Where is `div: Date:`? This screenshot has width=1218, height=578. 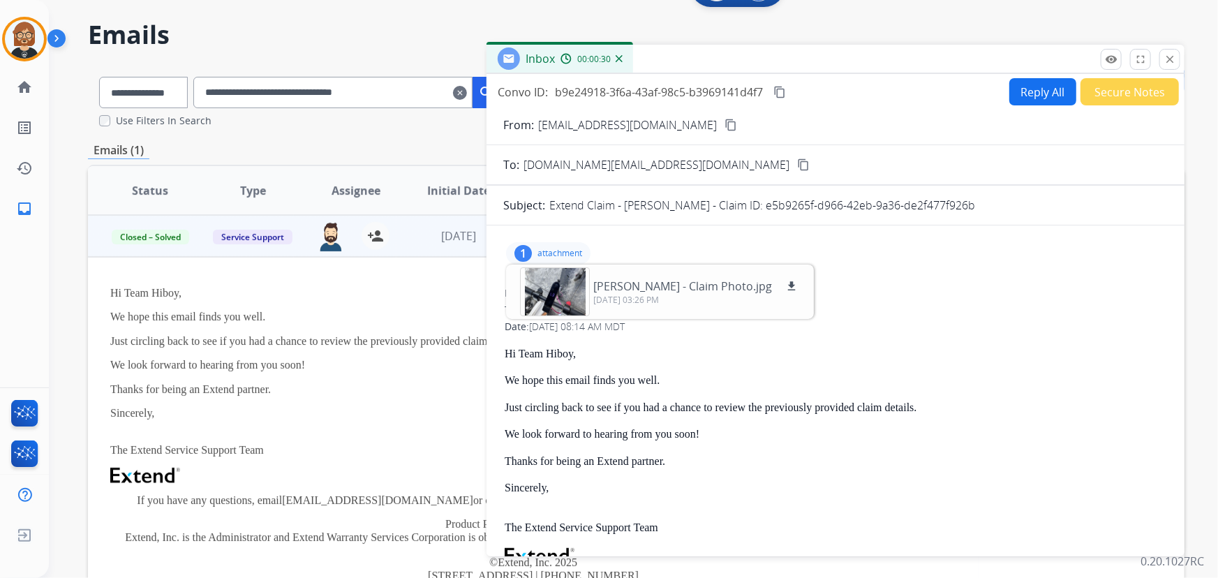 div: Date: is located at coordinates (835, 327).